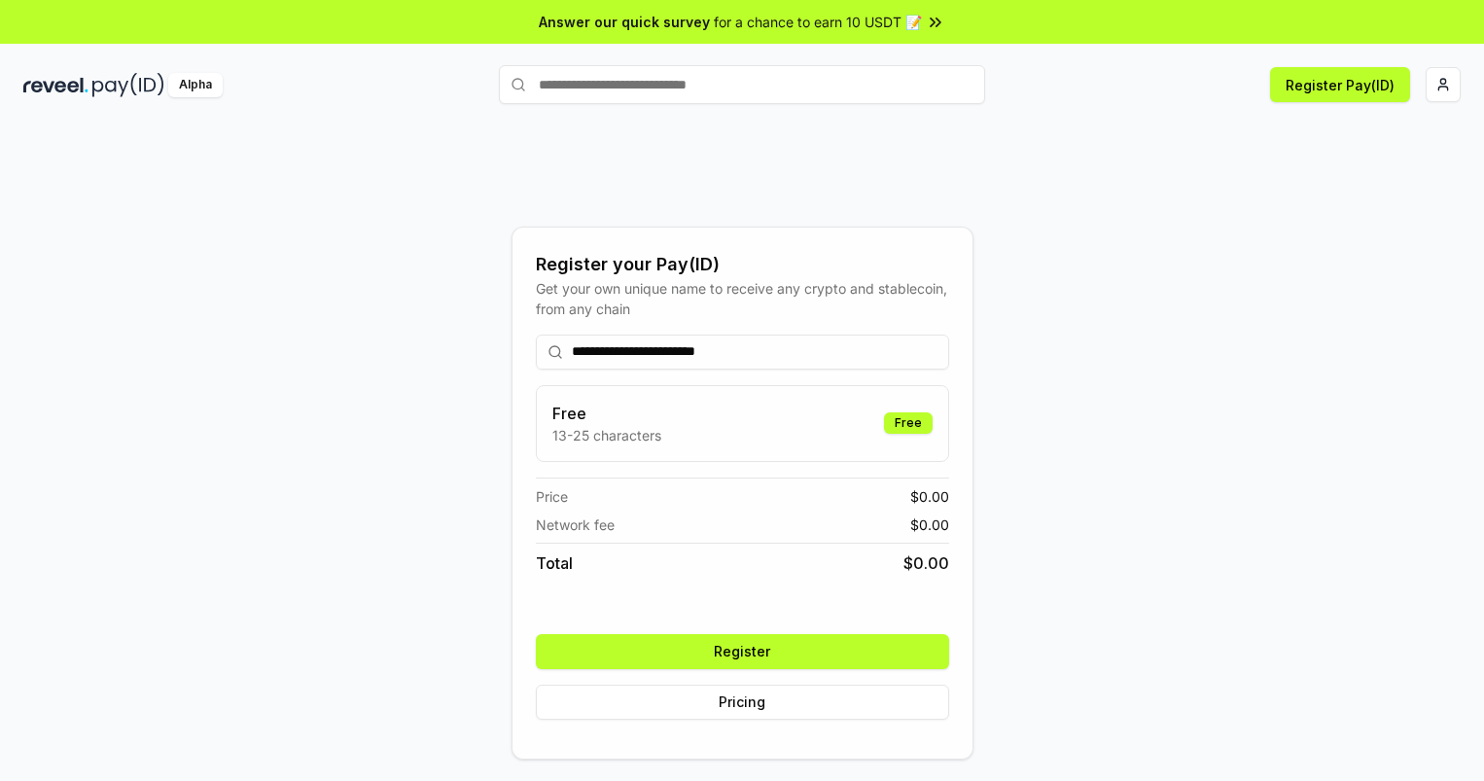  I want to click on span: Total, so click(554, 563).